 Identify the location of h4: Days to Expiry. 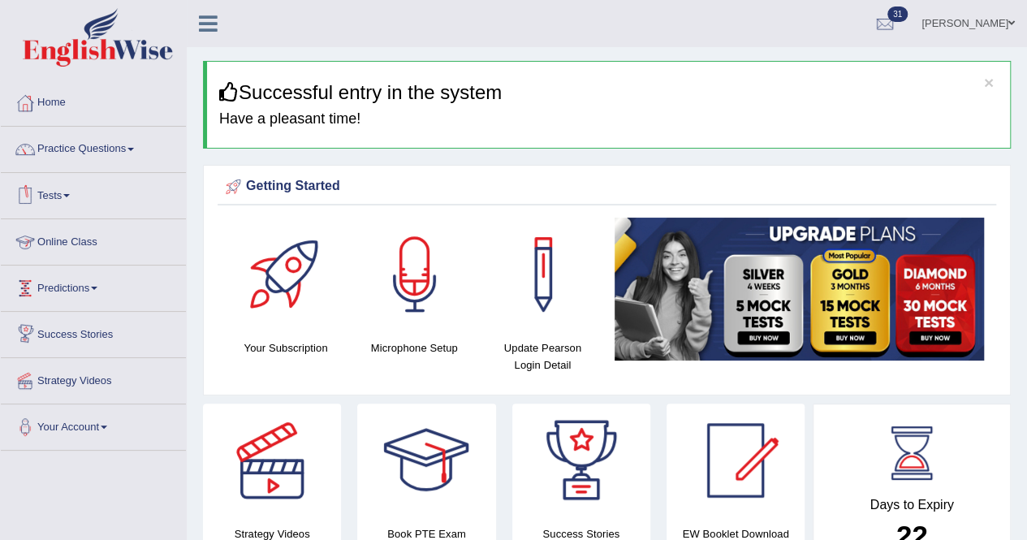
(912, 505).